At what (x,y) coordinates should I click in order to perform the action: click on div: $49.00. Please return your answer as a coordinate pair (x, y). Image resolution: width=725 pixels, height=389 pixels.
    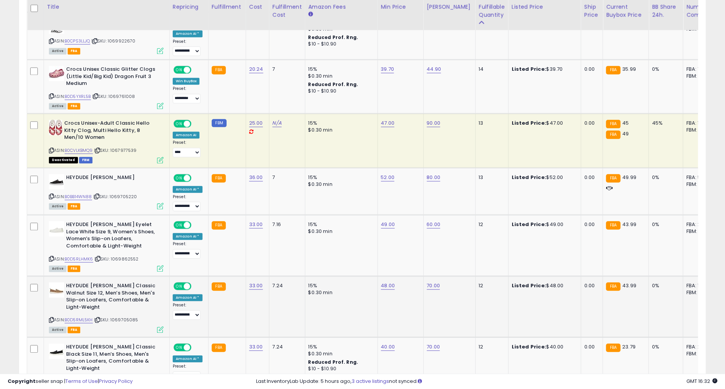
    Looking at the image, I should click on (543, 224).